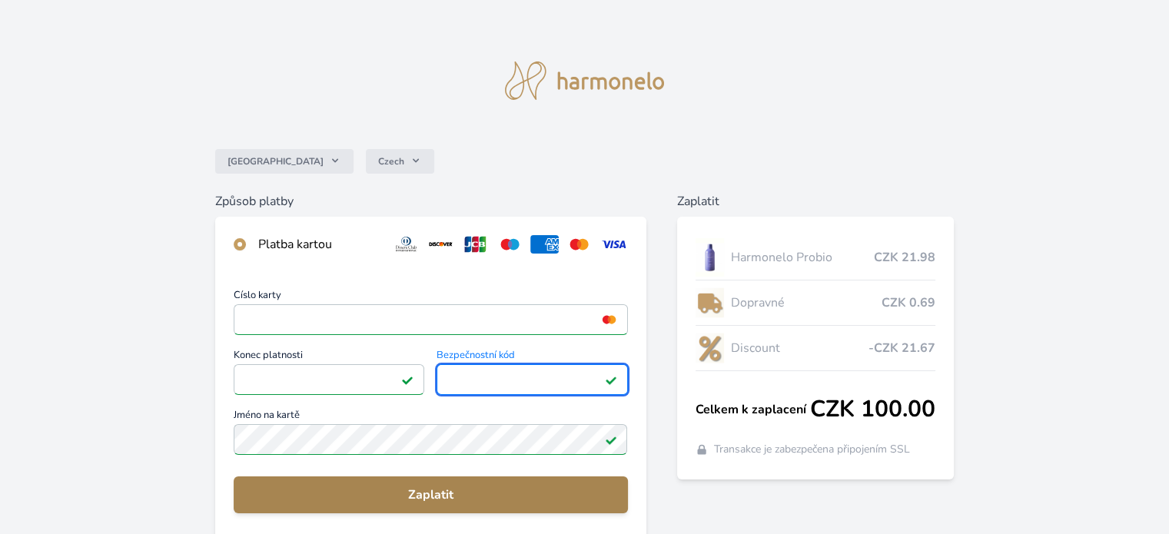 This screenshot has width=1169, height=534. I want to click on img: mc.svg, so click(579, 244).